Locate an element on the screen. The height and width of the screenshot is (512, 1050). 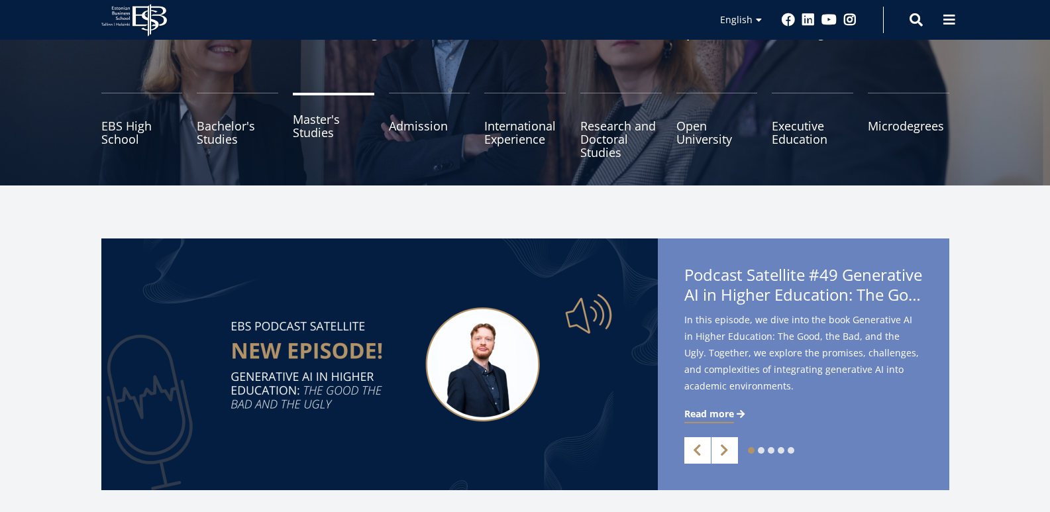
a: 5 is located at coordinates (791, 451).